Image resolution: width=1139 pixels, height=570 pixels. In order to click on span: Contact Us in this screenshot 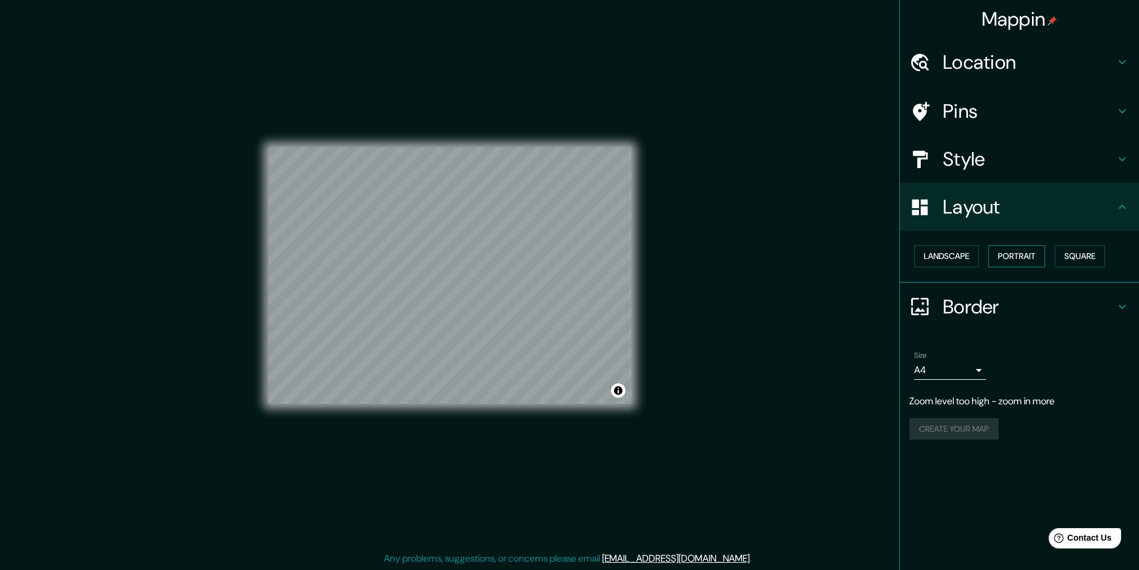, I will do `click(57, 14)`.